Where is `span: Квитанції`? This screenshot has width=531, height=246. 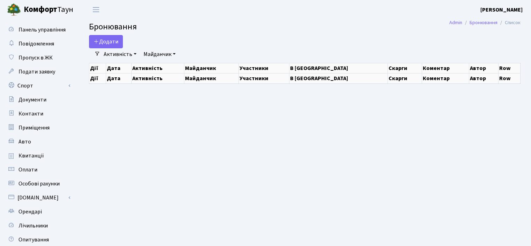
span: Квитанції is located at coordinates (31, 155).